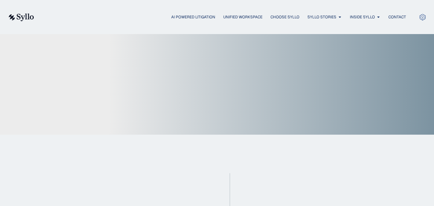 The image size is (434, 206). What do you see at coordinates (322, 17) in the screenshot?
I see `span: Syllo Stories` at bounding box center [322, 17].